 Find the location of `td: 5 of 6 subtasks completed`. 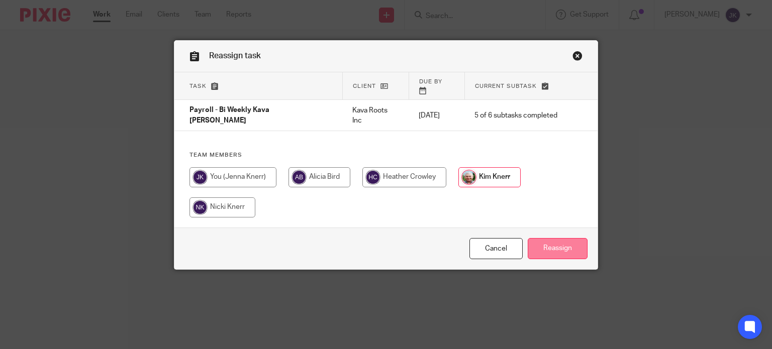

td: 5 of 6 subtasks completed is located at coordinates (516, 116).